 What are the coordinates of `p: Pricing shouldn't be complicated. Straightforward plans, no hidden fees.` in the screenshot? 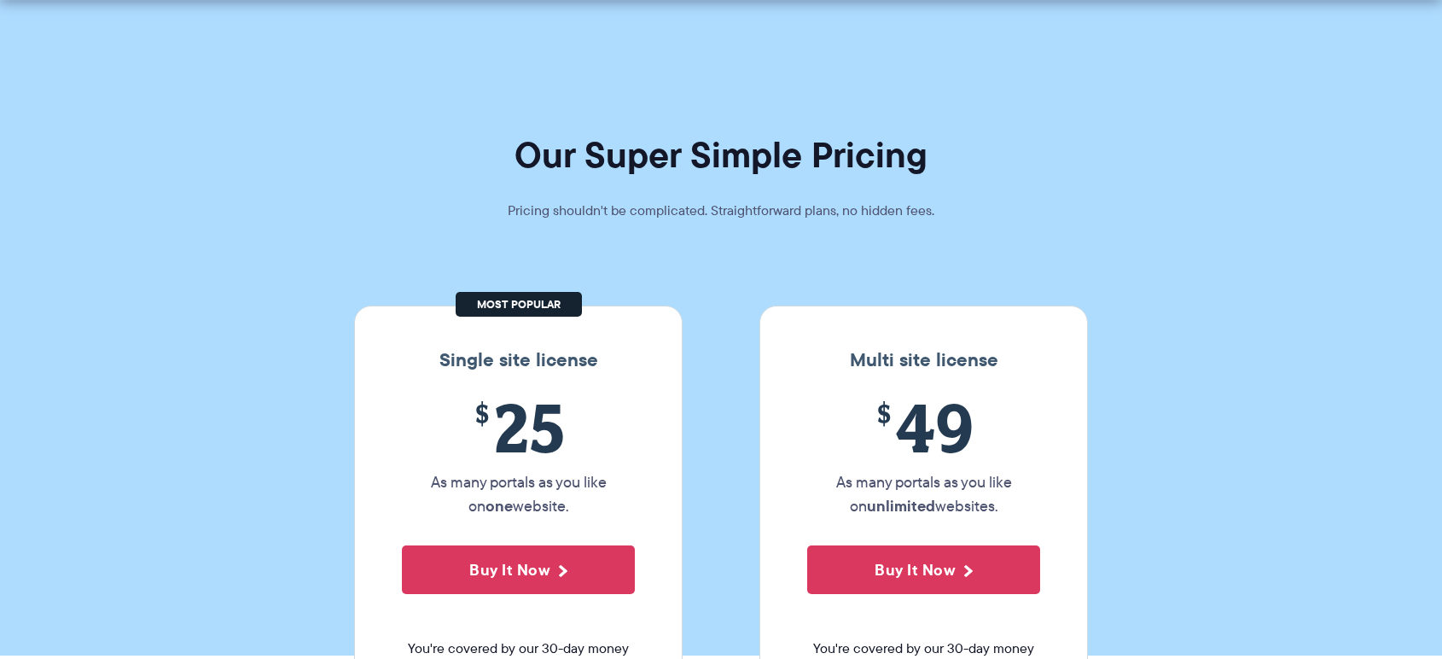 It's located at (721, 211).